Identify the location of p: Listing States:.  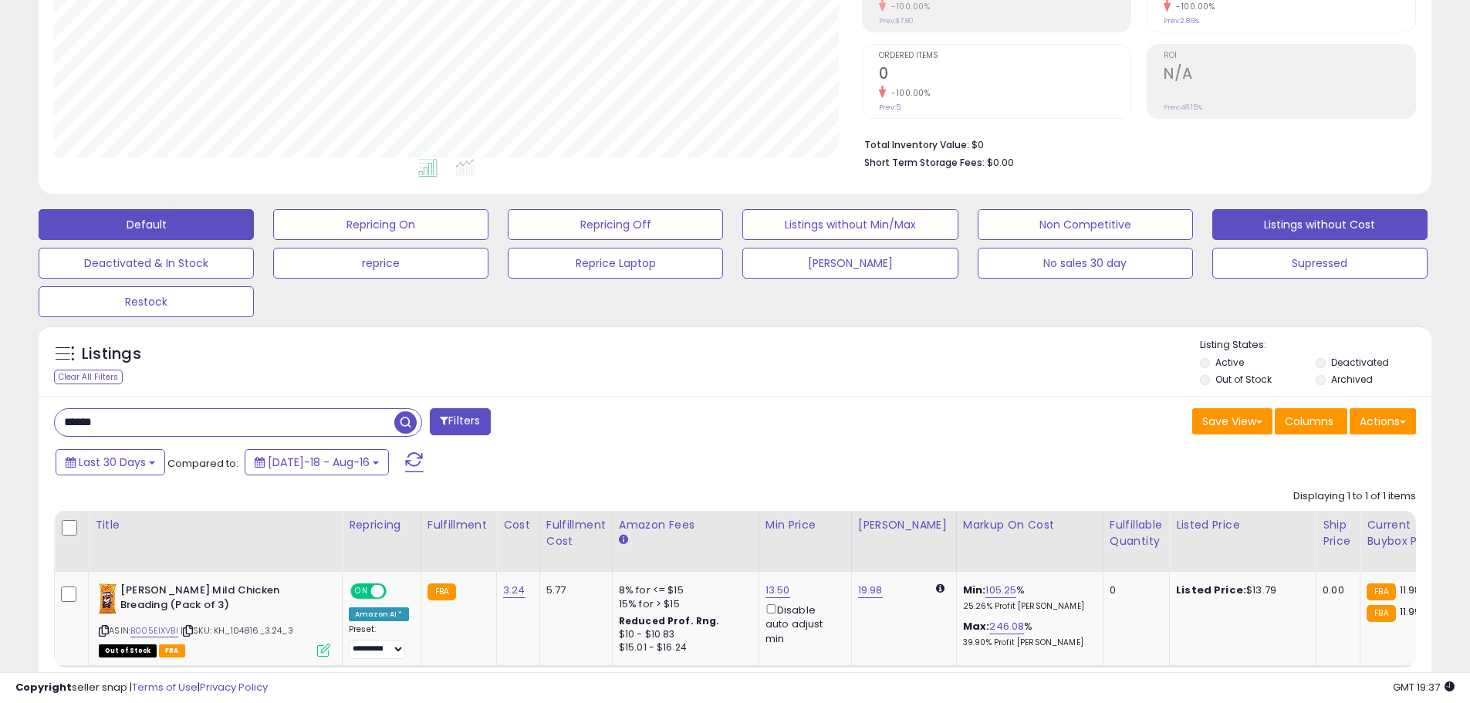
(1315, 345).